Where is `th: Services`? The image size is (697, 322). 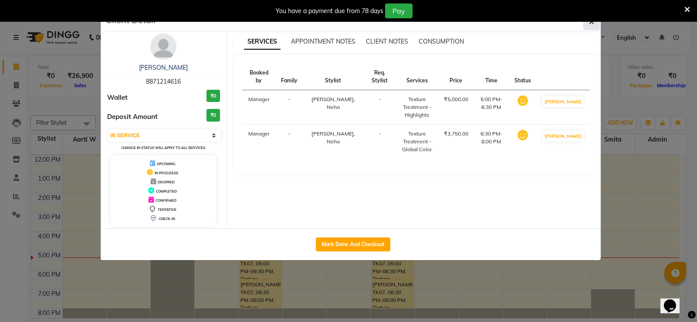
th: Services is located at coordinates (417, 77).